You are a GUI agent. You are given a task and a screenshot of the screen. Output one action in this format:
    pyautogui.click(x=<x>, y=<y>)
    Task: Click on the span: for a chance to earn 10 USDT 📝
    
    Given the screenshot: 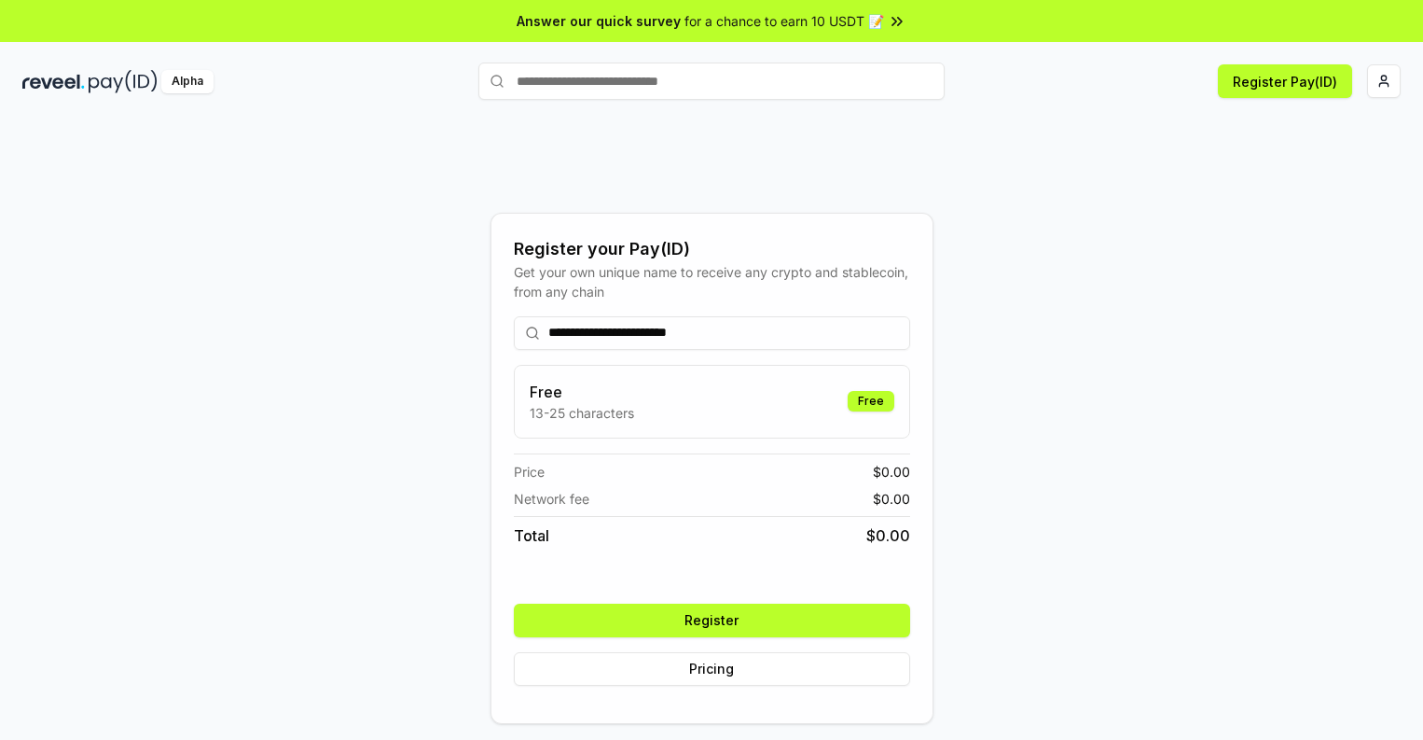 What is the action you would take?
    pyautogui.click(x=784, y=21)
    